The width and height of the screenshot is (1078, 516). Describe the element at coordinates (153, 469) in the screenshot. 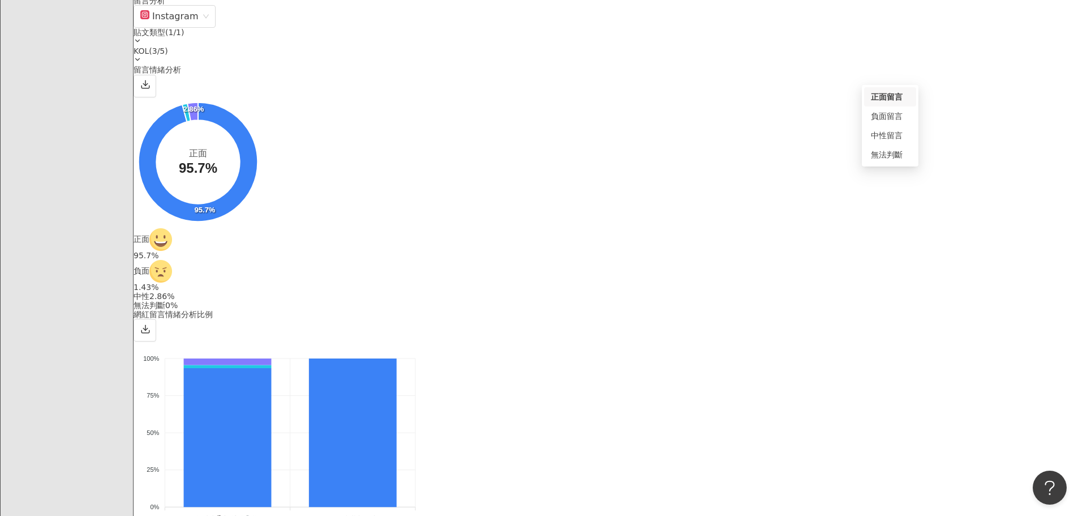

I see `tspan: 25%` at that location.